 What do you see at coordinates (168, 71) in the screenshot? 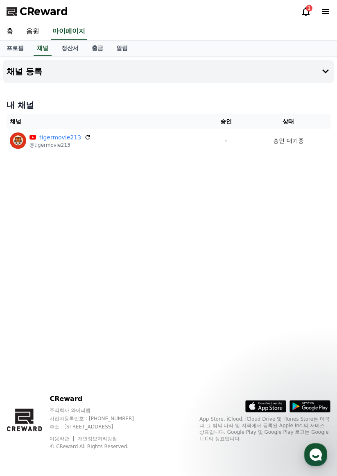
I see `button: 채널 등록` at bounding box center [168, 71].